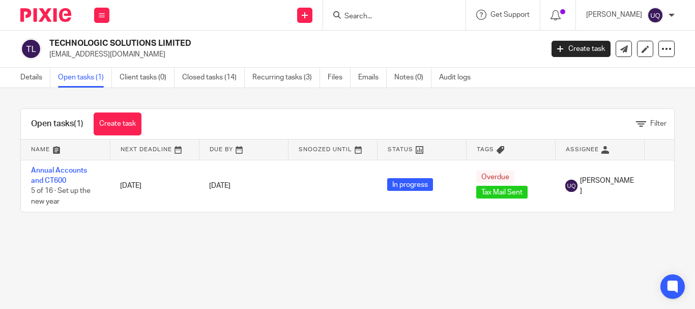 The image size is (695, 309). What do you see at coordinates (286, 77) in the screenshot?
I see `a: Recurring tasks (3)` at bounding box center [286, 77].